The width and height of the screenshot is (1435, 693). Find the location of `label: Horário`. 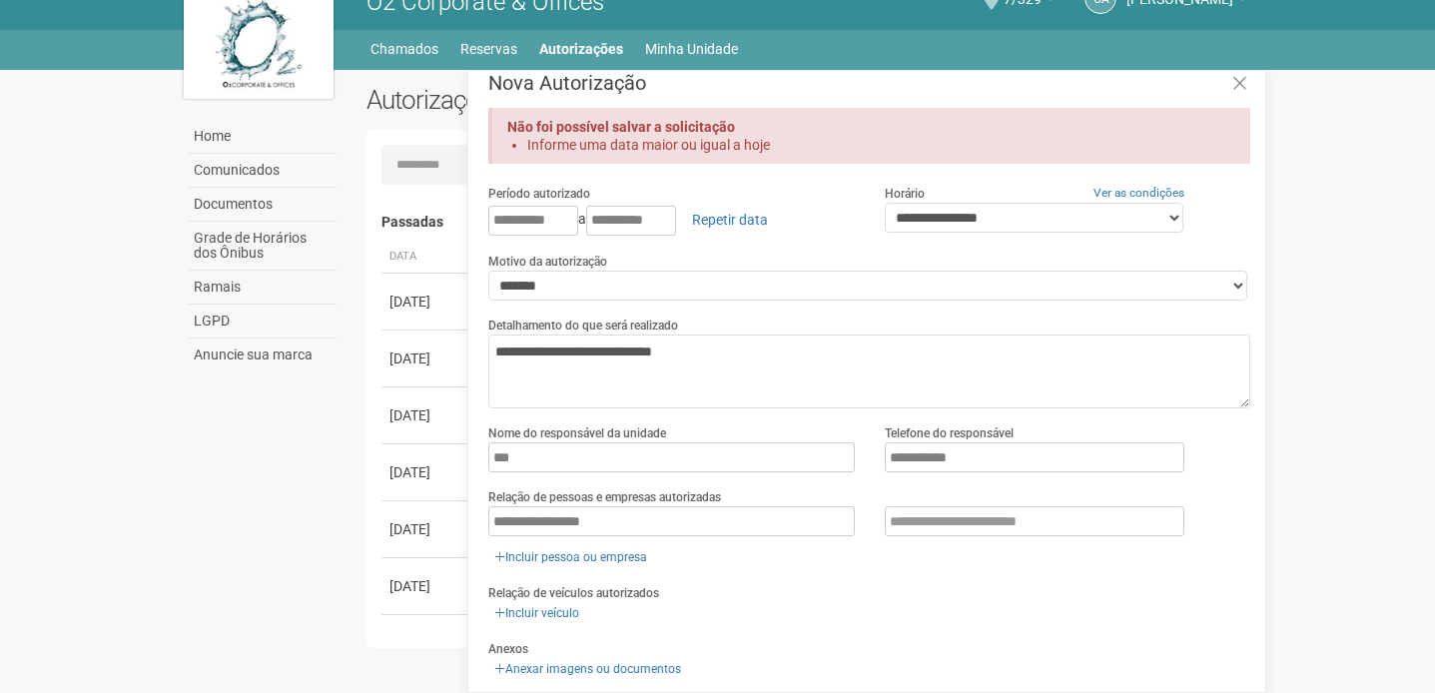

label: Horário is located at coordinates (905, 194).